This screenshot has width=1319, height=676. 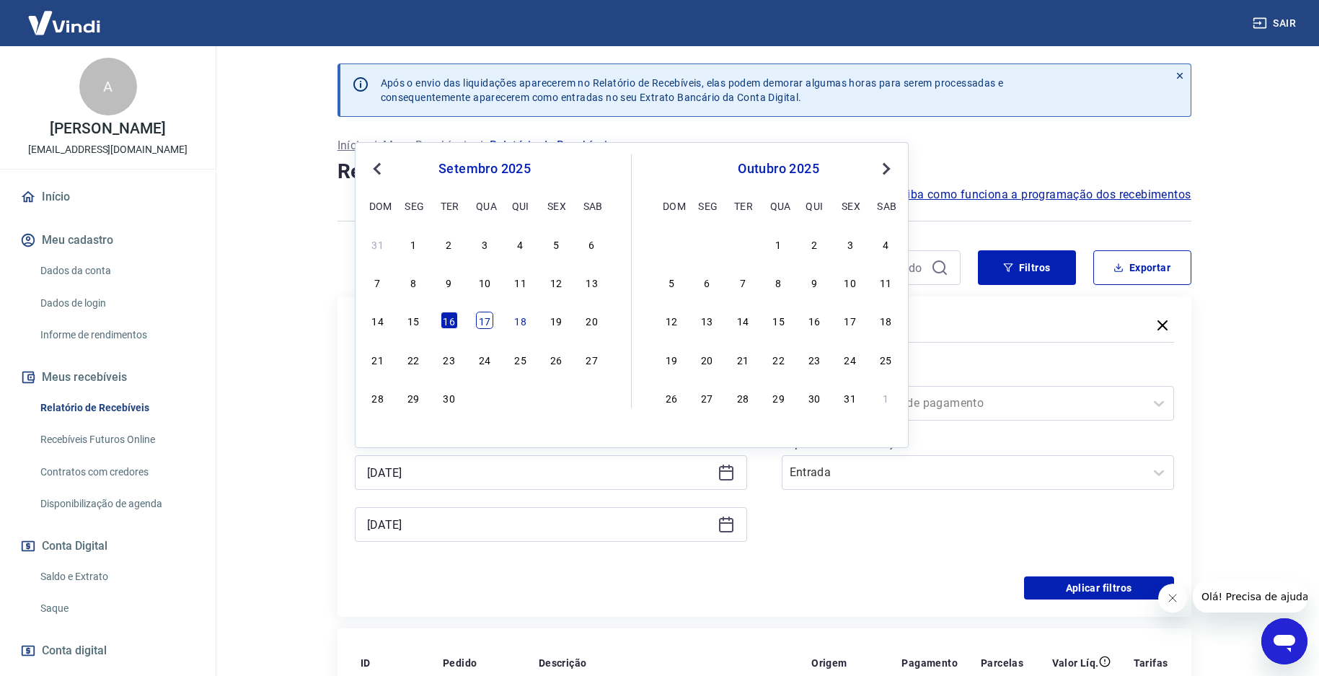 What do you see at coordinates (459, 663) in the screenshot?
I see `p: Pedido` at bounding box center [459, 663].